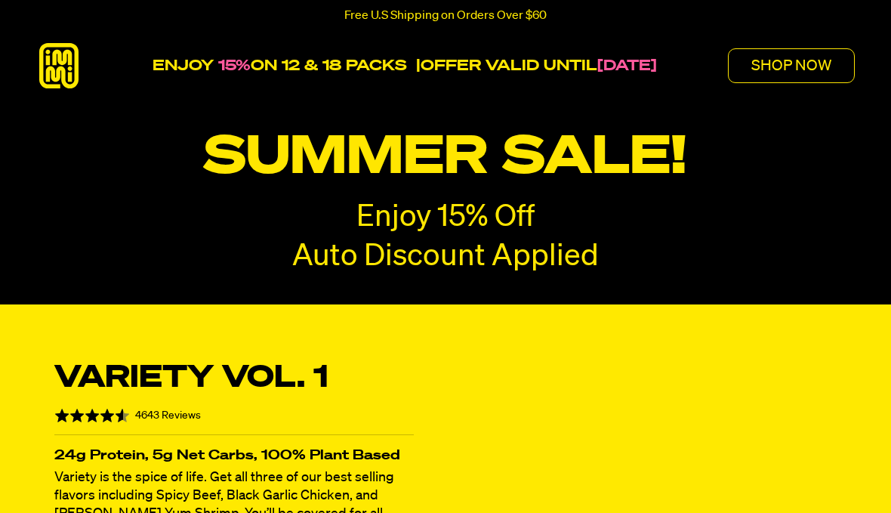 Image resolution: width=891 pixels, height=513 pixels. Describe the element at coordinates (791, 66) in the screenshot. I see `button: SHOP NOW` at that location.